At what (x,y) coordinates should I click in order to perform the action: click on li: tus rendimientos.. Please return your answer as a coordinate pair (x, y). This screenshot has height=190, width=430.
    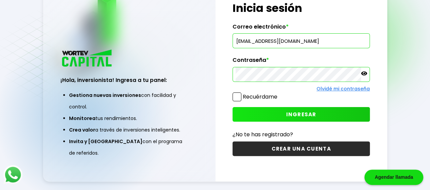
    Looking at the image, I should click on (129, 118).